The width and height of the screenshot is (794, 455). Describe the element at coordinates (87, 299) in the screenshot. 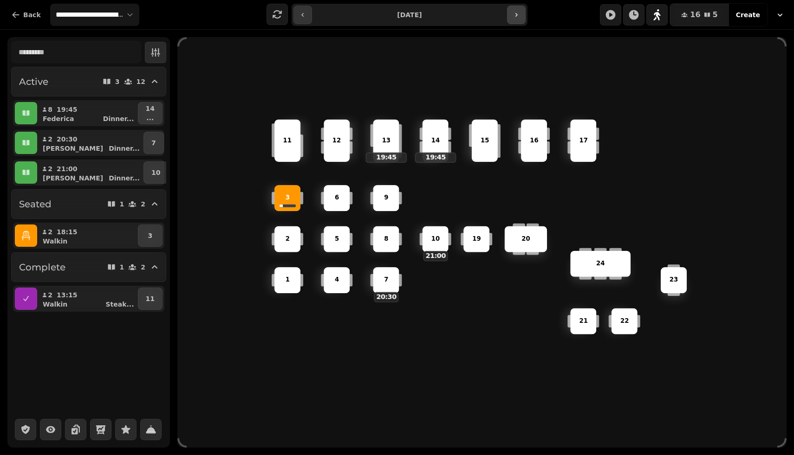

I see `button: 213:15WalkinSteak...` at that location.